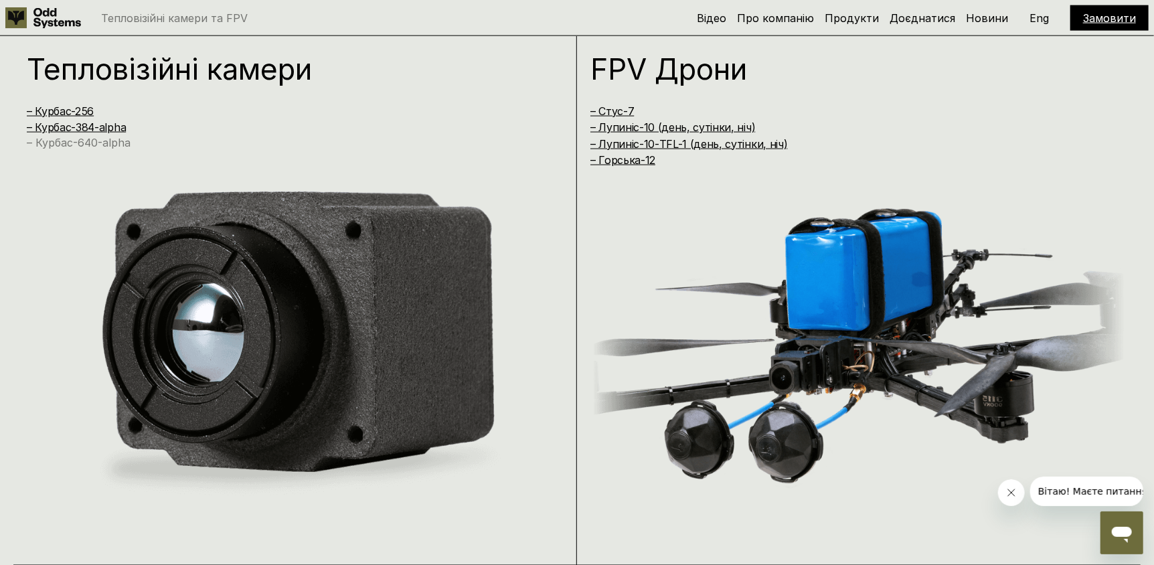 The image size is (1154, 565). What do you see at coordinates (711, 18) in the screenshot?
I see `a: Відео` at bounding box center [711, 18].